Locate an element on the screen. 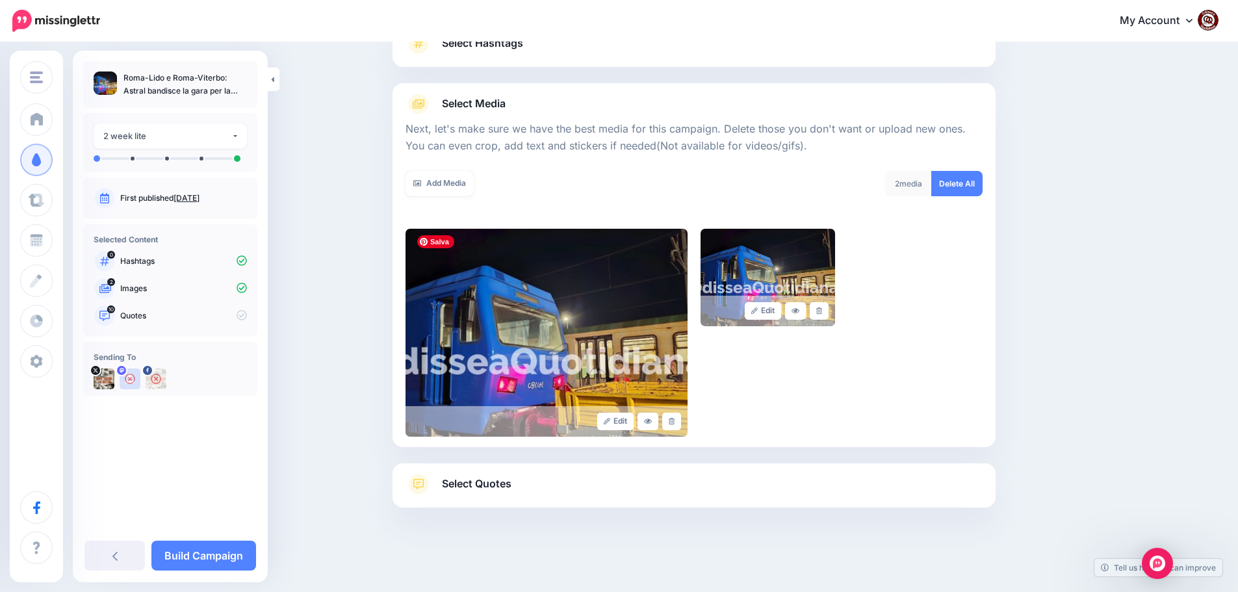 This screenshot has width=1238, height=592. p: First published is located at coordinates (183, 198).